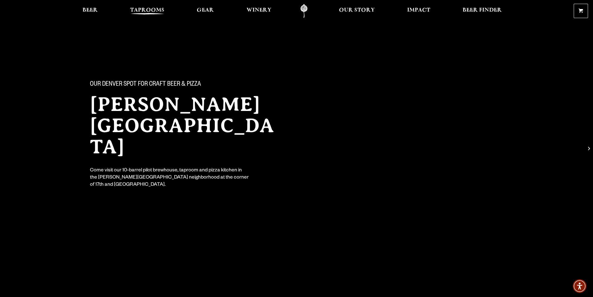  Describe the element at coordinates (259, 11) in the screenshot. I see `a: Winery` at that location.